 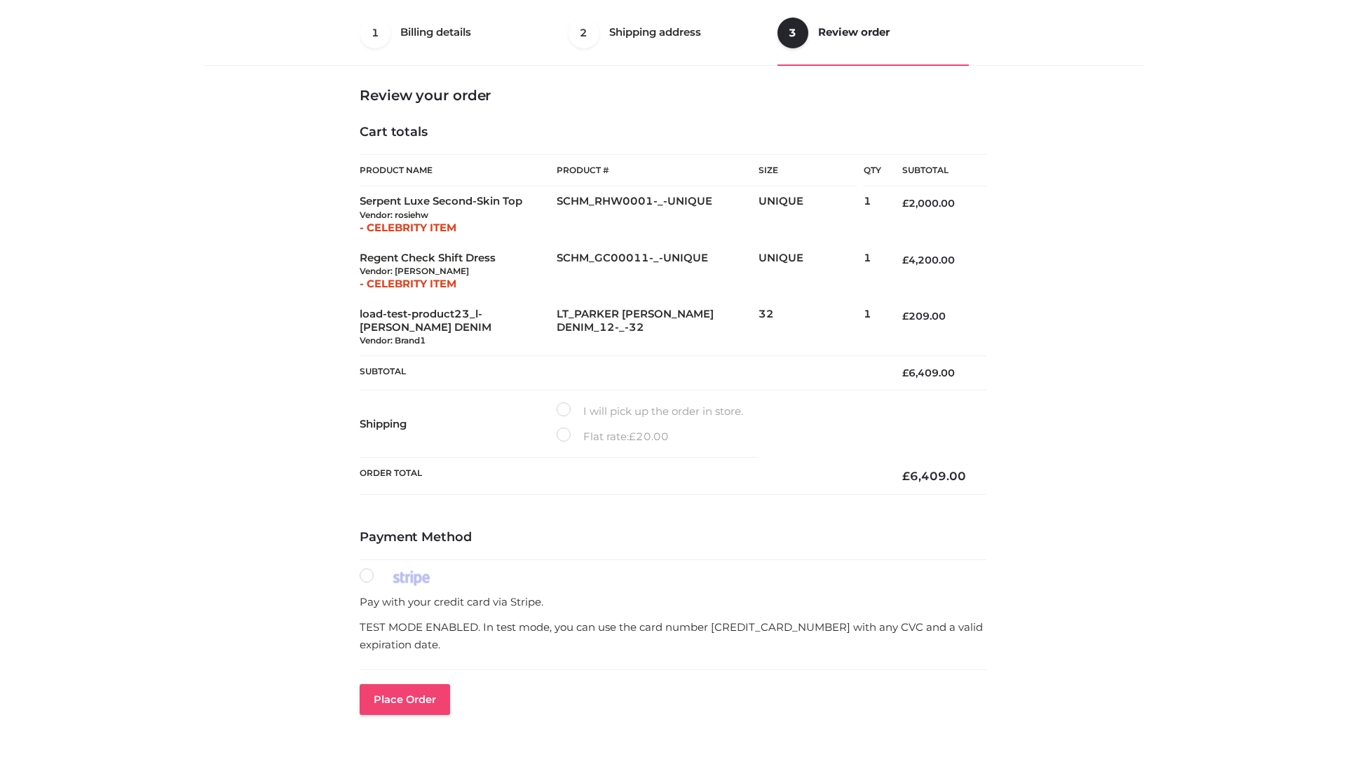 I want to click on th: Size, so click(x=808, y=170).